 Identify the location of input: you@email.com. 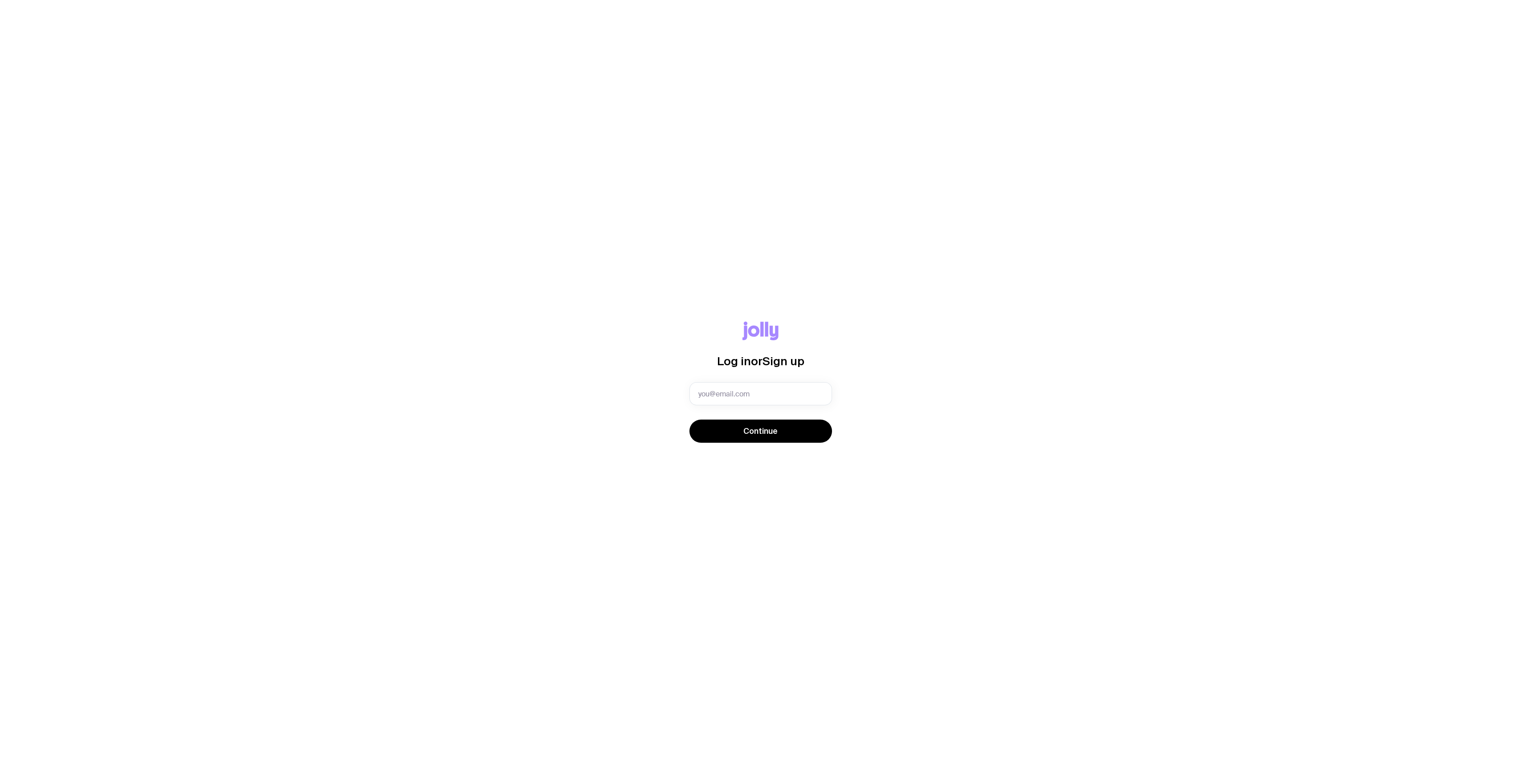
(761, 394).